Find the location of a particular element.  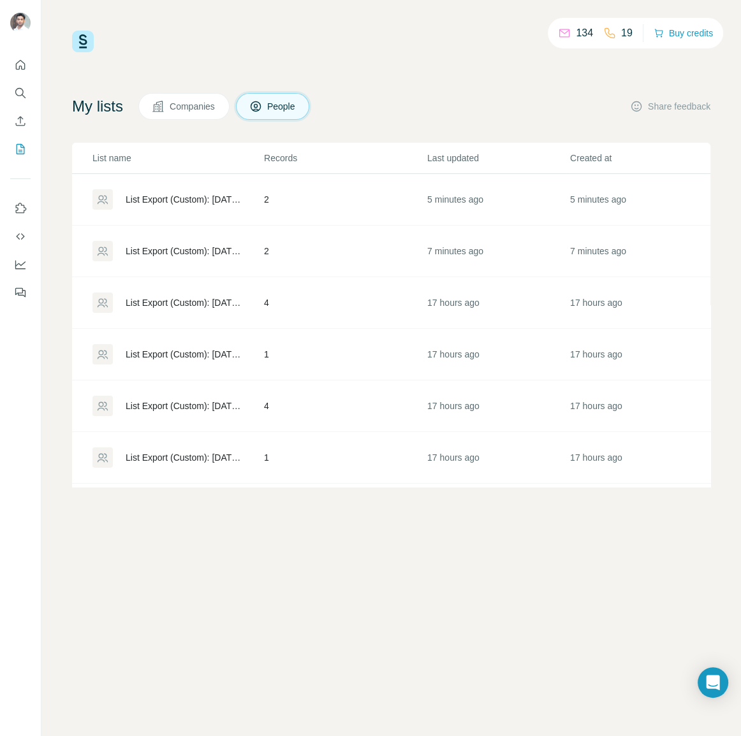

p: Records is located at coordinates (345, 158).